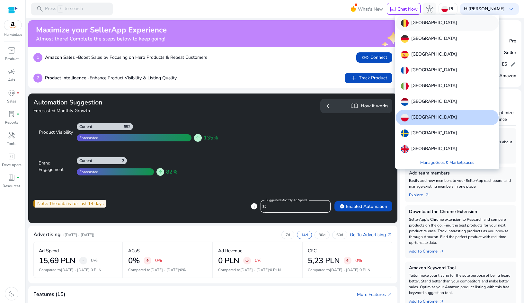 Image resolution: width=524 pixels, height=303 pixels. Describe the element at coordinates (405, 102) in the screenshot. I see `img: nl.svg` at that location.